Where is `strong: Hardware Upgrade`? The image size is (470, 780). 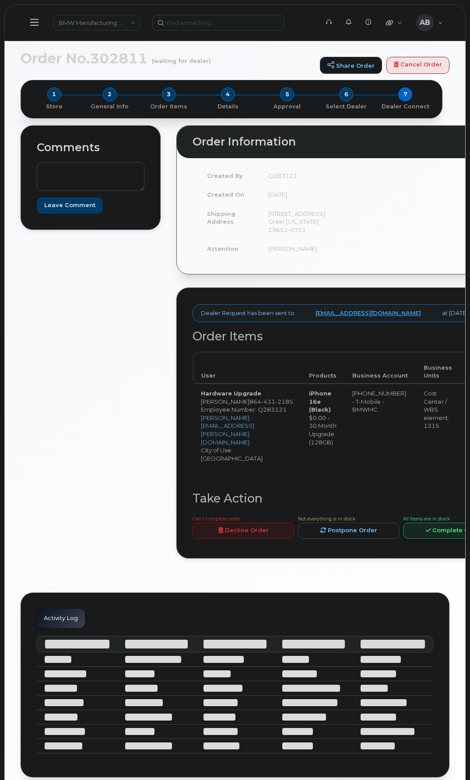 strong: Hardware Upgrade is located at coordinates (231, 393).